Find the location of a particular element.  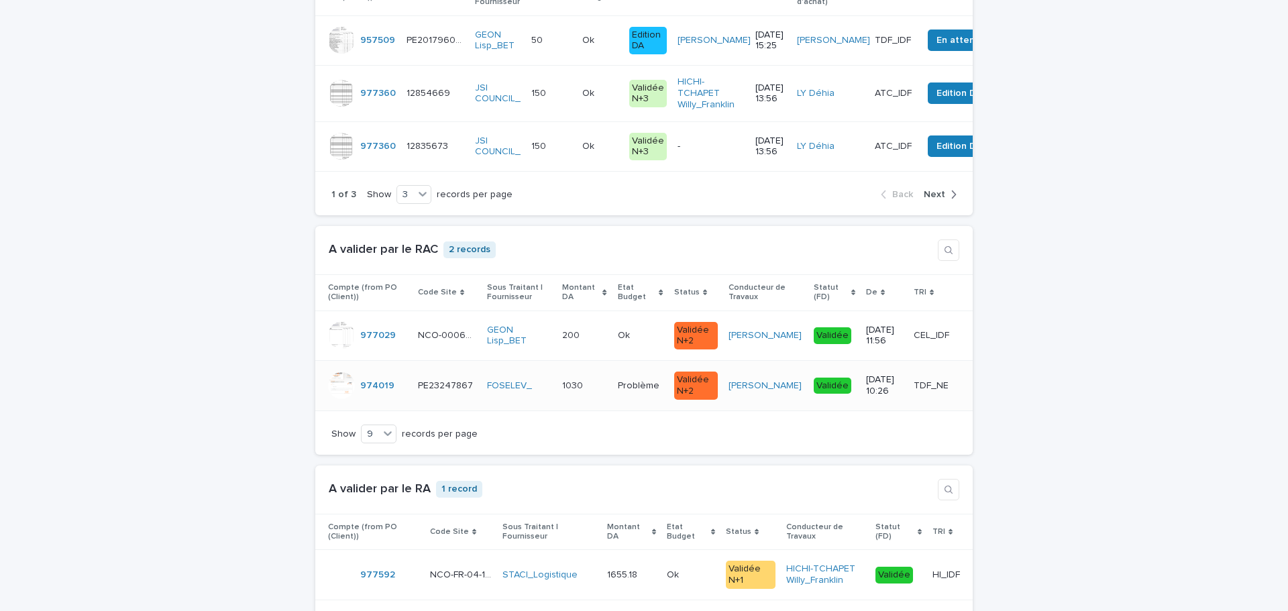

p: NCO-0006960 is located at coordinates (448, 334).